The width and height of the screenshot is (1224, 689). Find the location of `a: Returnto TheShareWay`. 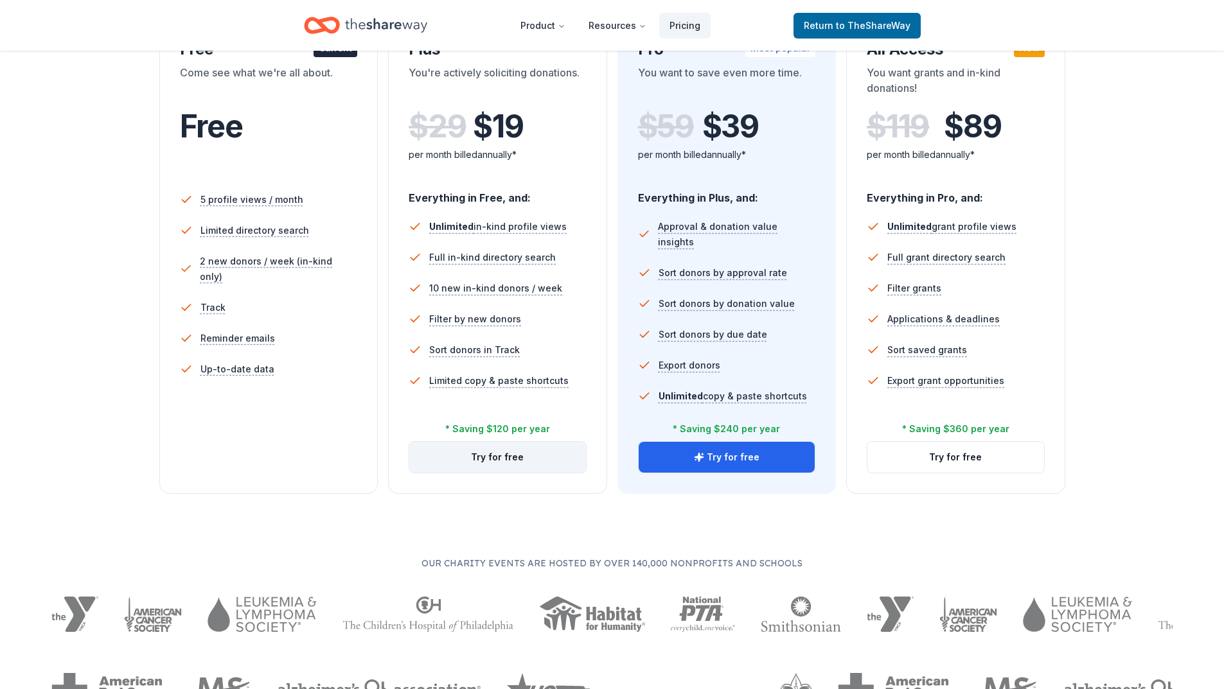

a: Returnto TheShareWay is located at coordinates (857, 26).